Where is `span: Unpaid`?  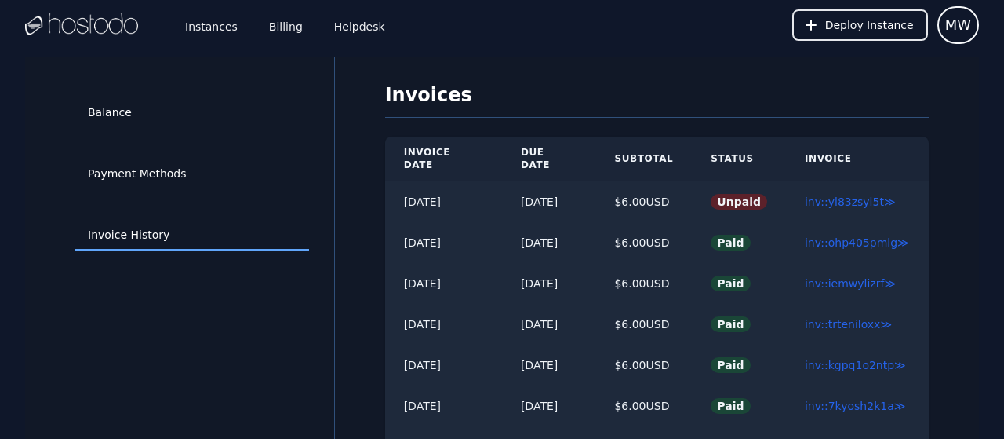 span: Unpaid is located at coordinates (739, 202).